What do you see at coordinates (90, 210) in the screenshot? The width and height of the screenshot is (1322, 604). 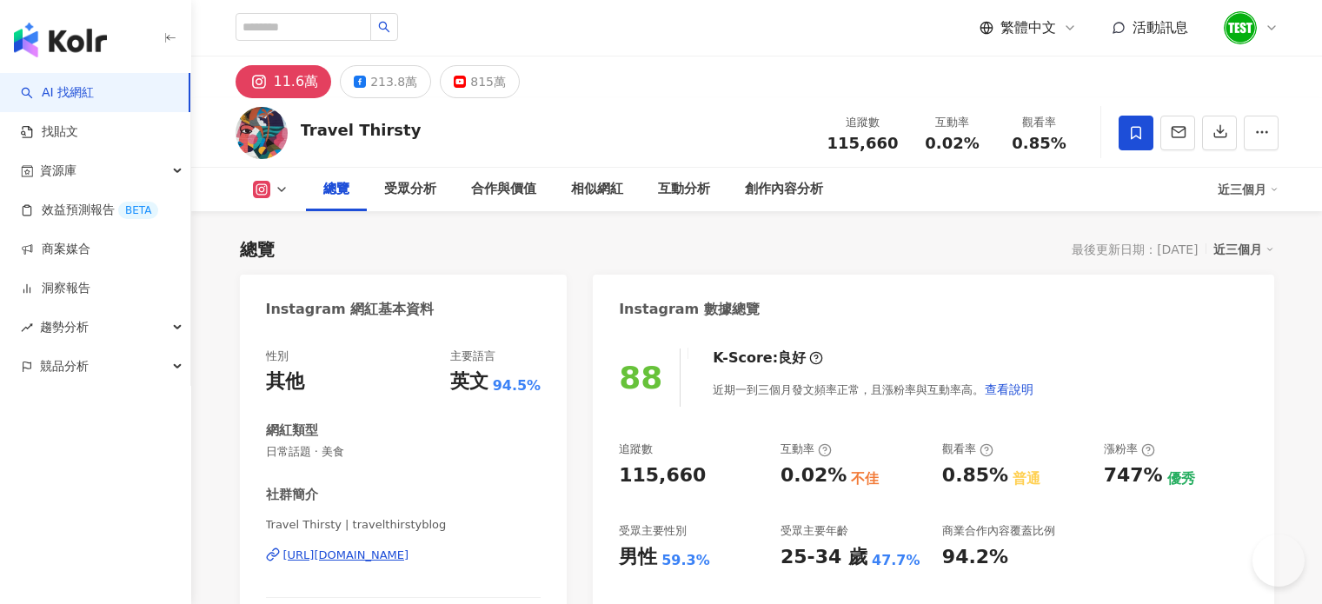 I see `a: 效益預測報告BETA` at bounding box center [90, 210].